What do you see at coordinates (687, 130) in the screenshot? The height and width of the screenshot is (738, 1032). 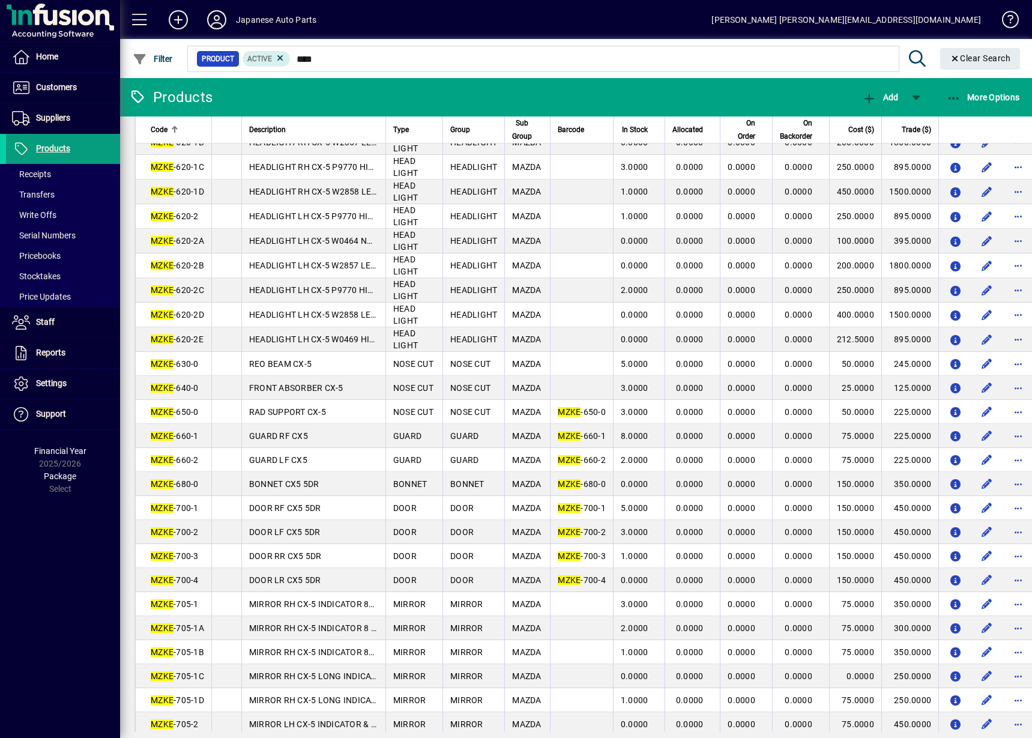 I see `span: Allocated` at bounding box center [687, 130].